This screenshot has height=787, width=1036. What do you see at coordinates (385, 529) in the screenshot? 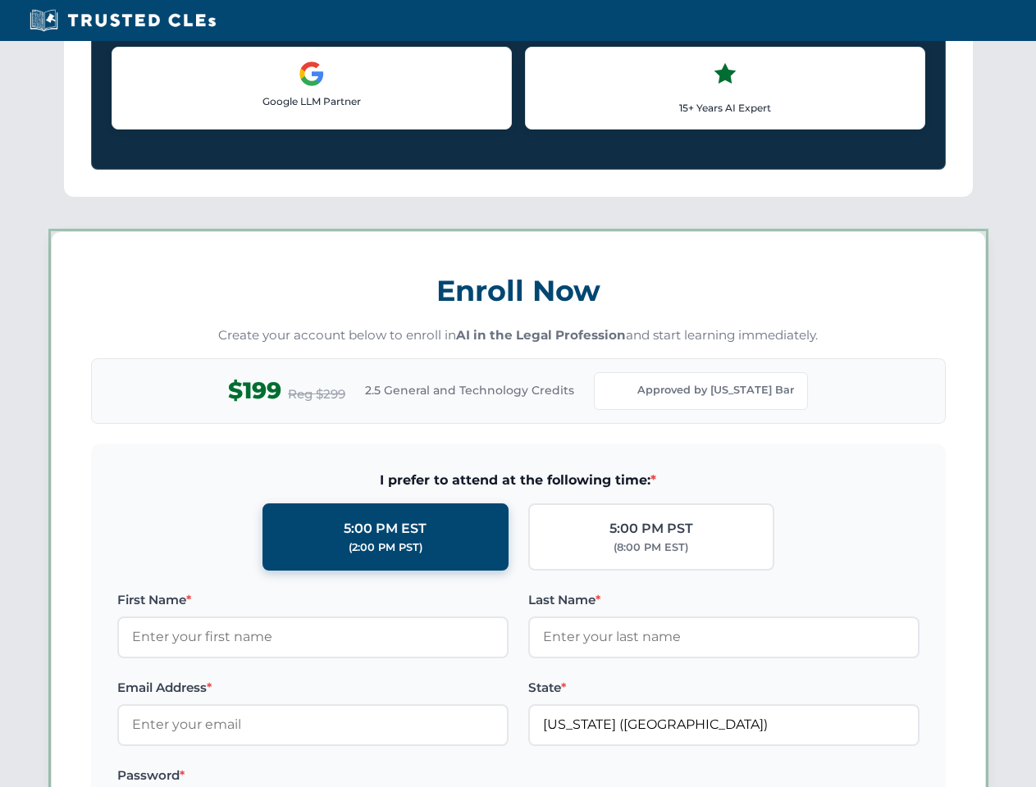
I see `div: 5:00 PM EST` at bounding box center [385, 529].